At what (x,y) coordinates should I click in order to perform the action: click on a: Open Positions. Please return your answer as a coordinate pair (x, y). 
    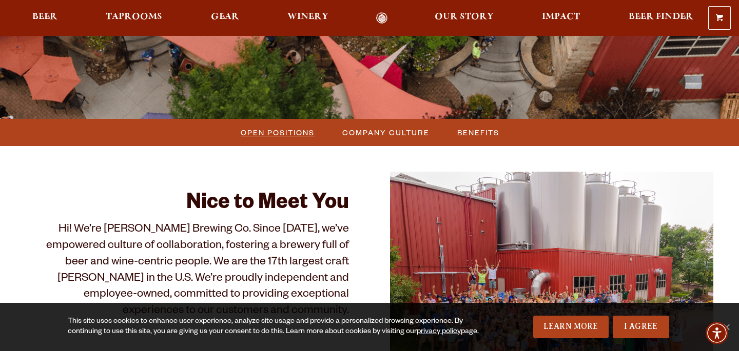
    Looking at the image, I should click on (277, 132).